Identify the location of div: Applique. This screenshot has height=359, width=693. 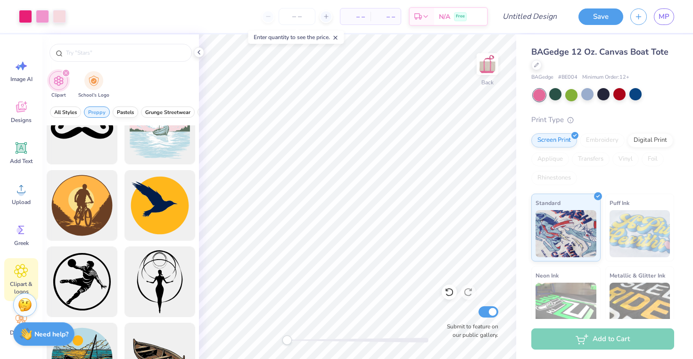
(550, 159).